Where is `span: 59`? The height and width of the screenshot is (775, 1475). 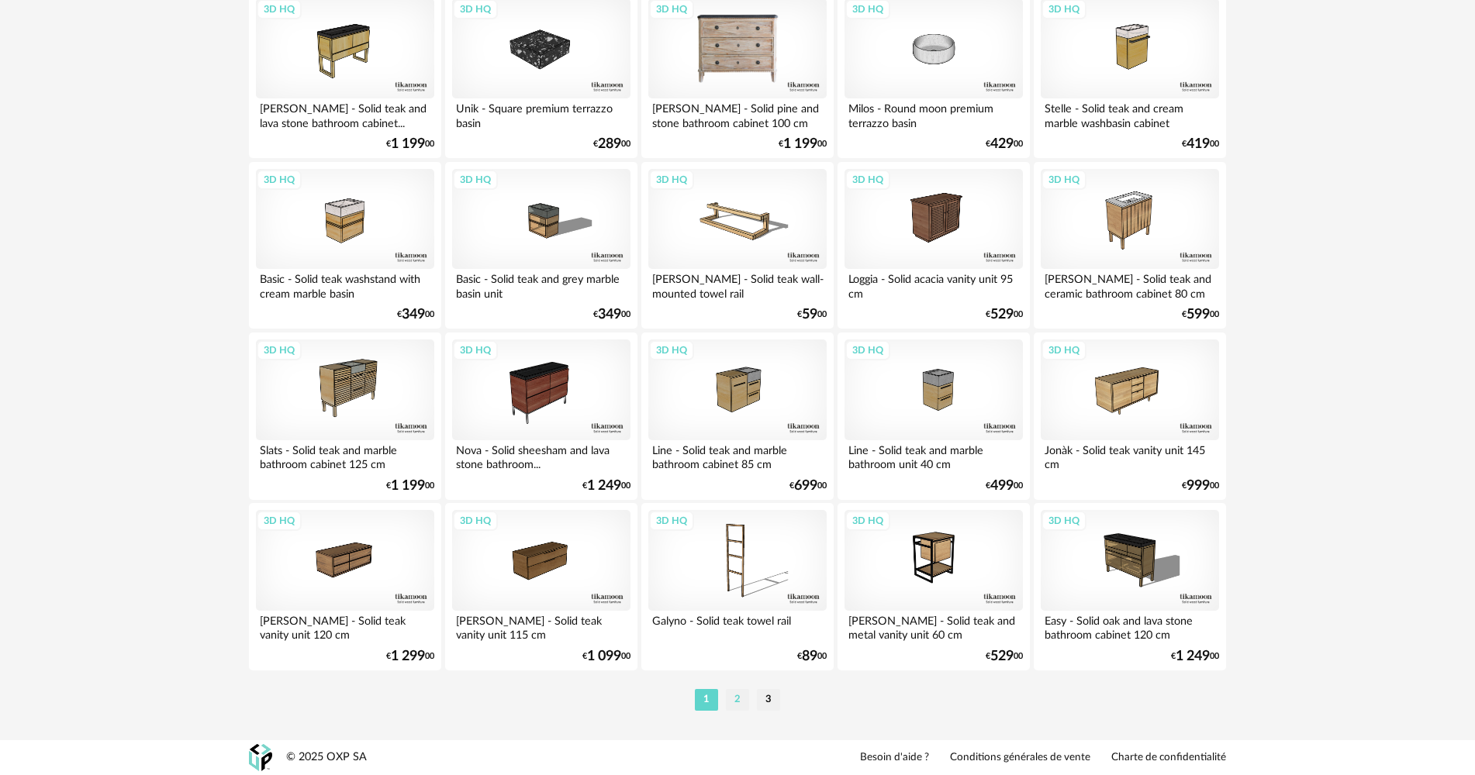 span: 59 is located at coordinates (809, 315).